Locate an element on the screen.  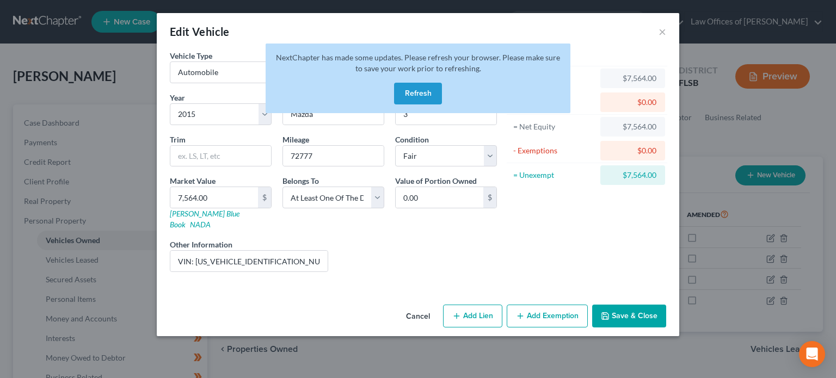
div: - Exemptions is located at coordinates (554, 151).